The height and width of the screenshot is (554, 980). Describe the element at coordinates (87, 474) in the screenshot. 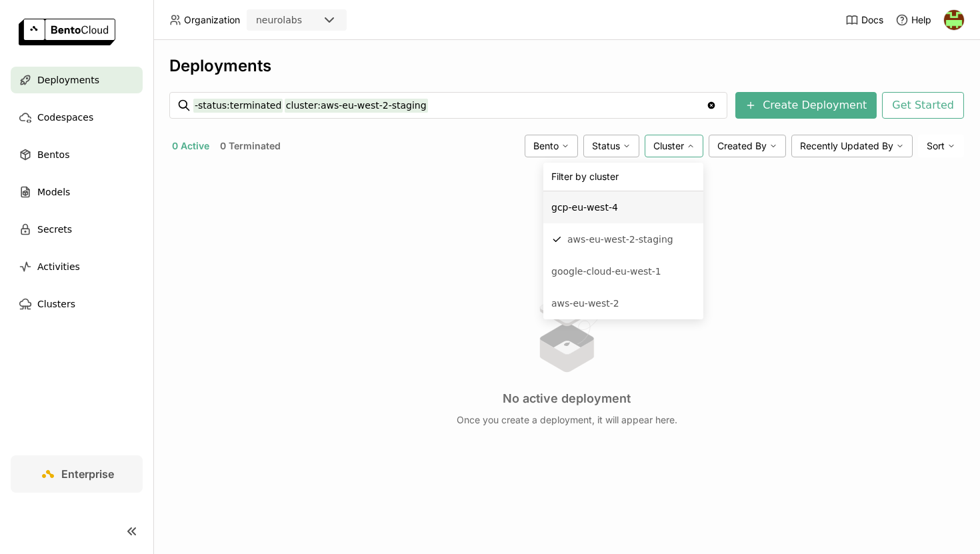

I see `span: Enterprise` at that location.